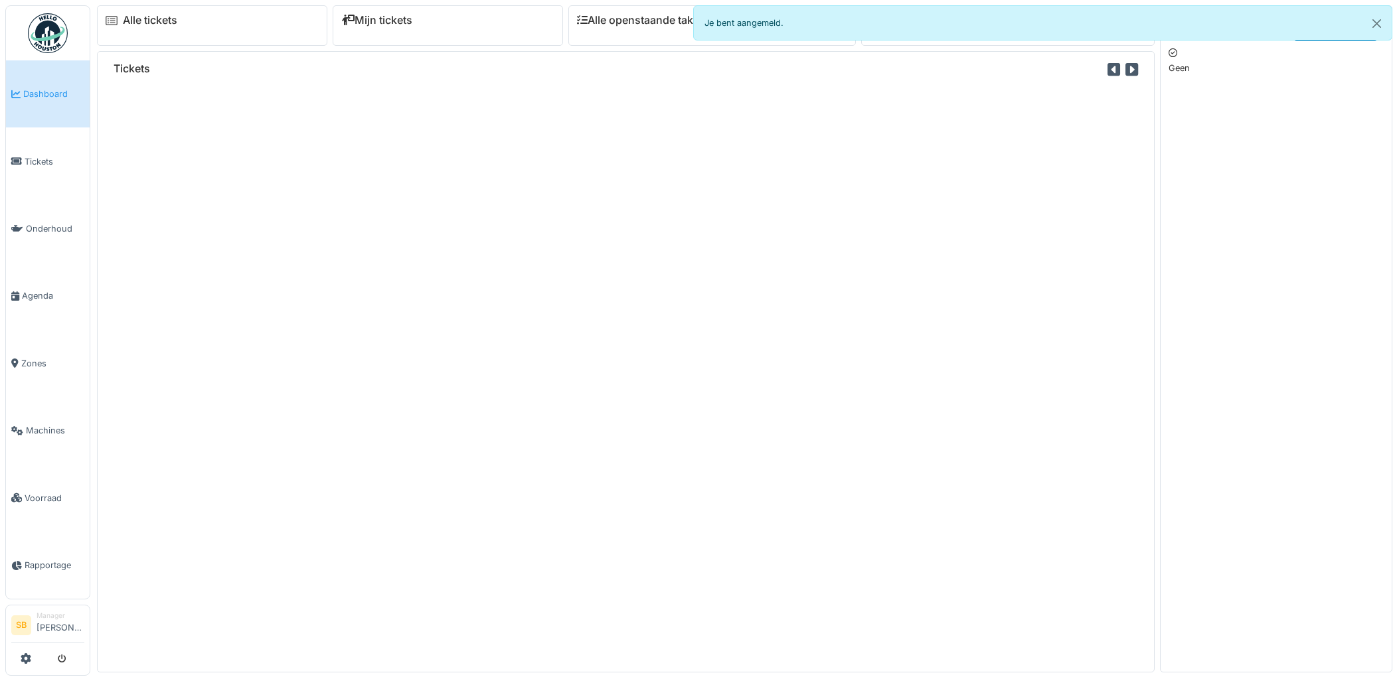  What do you see at coordinates (48, 228) in the screenshot?
I see `a: Onderhoud` at bounding box center [48, 228].